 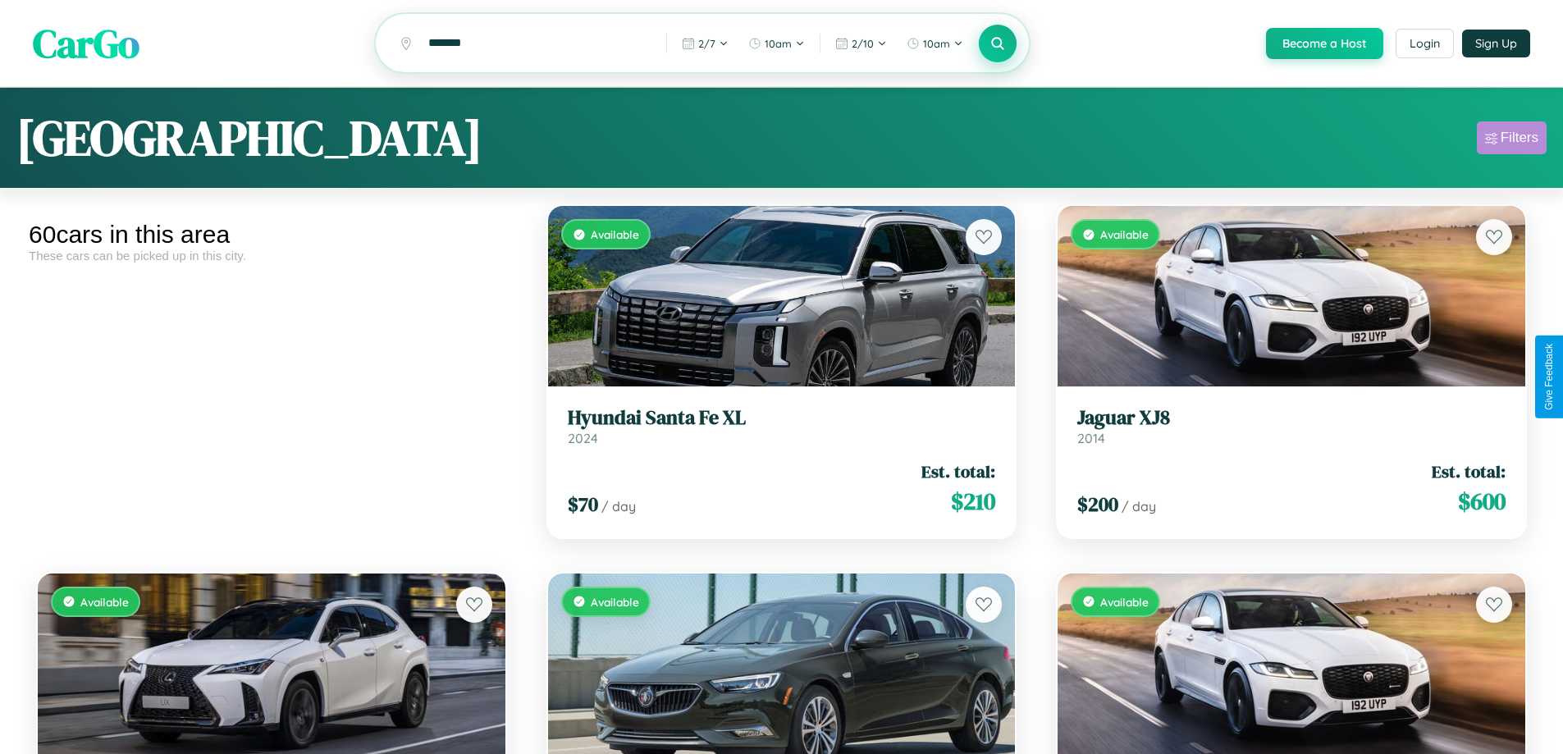 What do you see at coordinates (1091, 438) in the screenshot?
I see `span: 2014` at bounding box center [1091, 438].